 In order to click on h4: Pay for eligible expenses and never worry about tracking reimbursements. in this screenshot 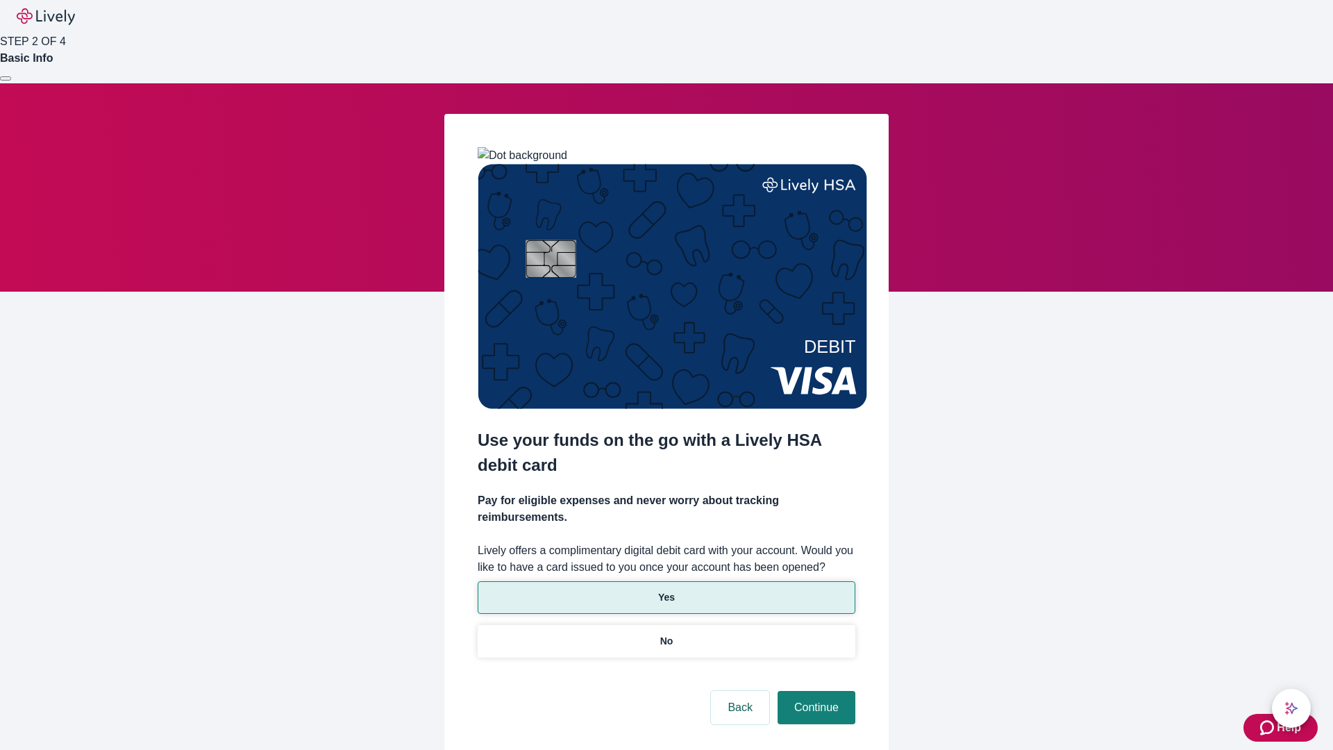, I will do `click(667, 509)`.